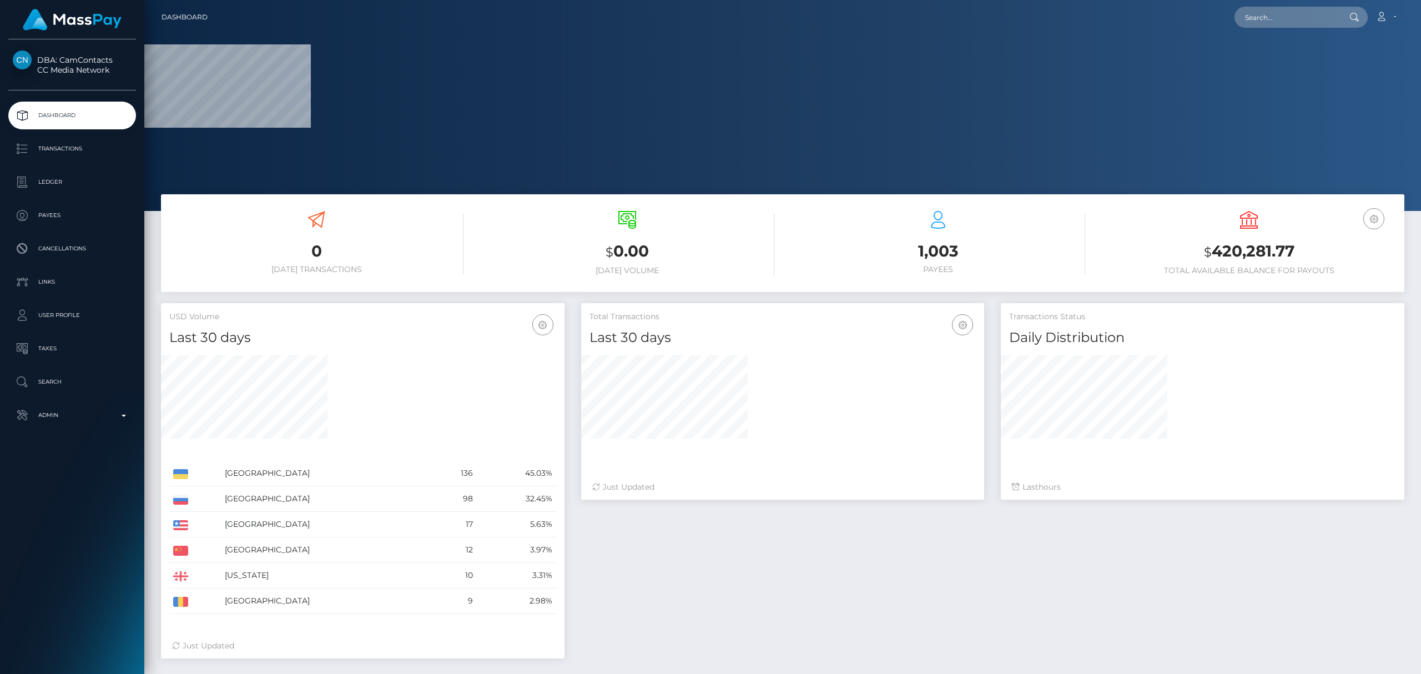 The height and width of the screenshot is (674, 1421). I want to click on span: DBA: CamContacts CC Media Network, so click(72, 65).